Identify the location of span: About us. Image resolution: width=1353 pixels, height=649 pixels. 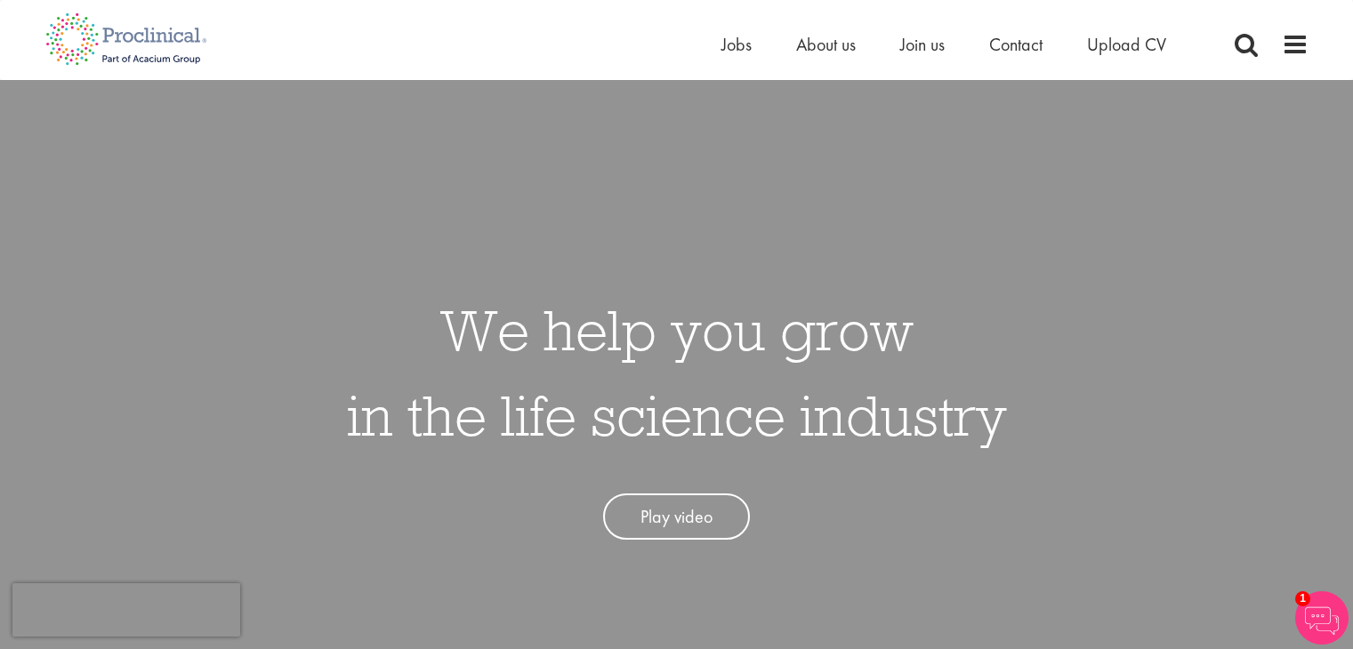
(826, 44).